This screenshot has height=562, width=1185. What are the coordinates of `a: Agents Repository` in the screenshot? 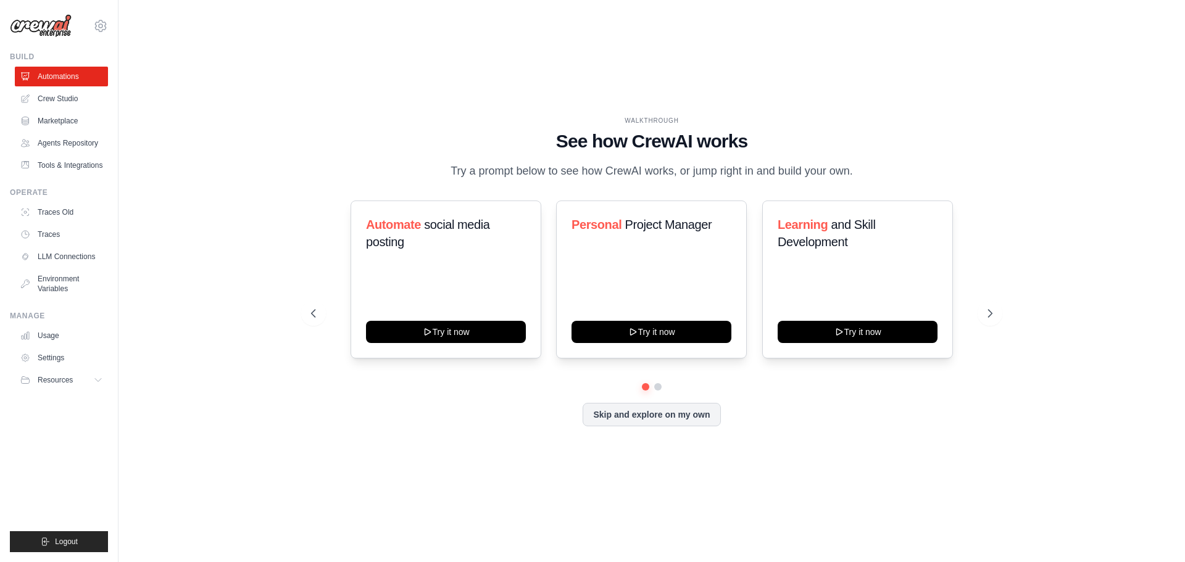 It's located at (61, 143).